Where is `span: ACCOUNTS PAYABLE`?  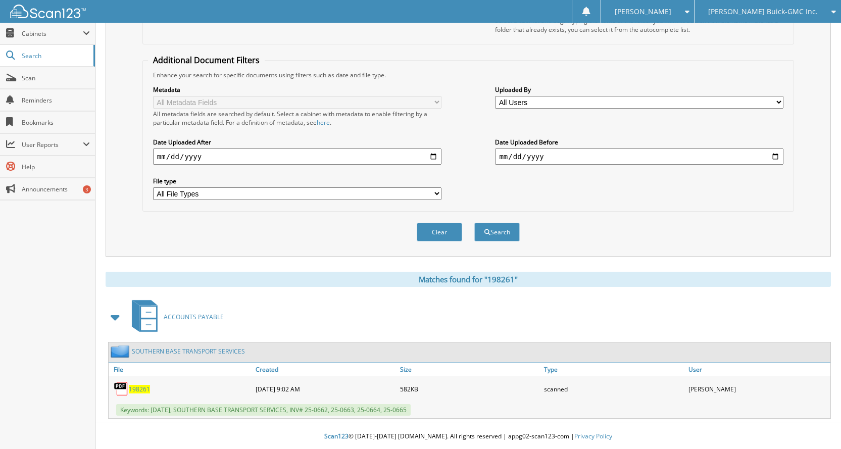
span: ACCOUNTS PAYABLE is located at coordinates (194, 317).